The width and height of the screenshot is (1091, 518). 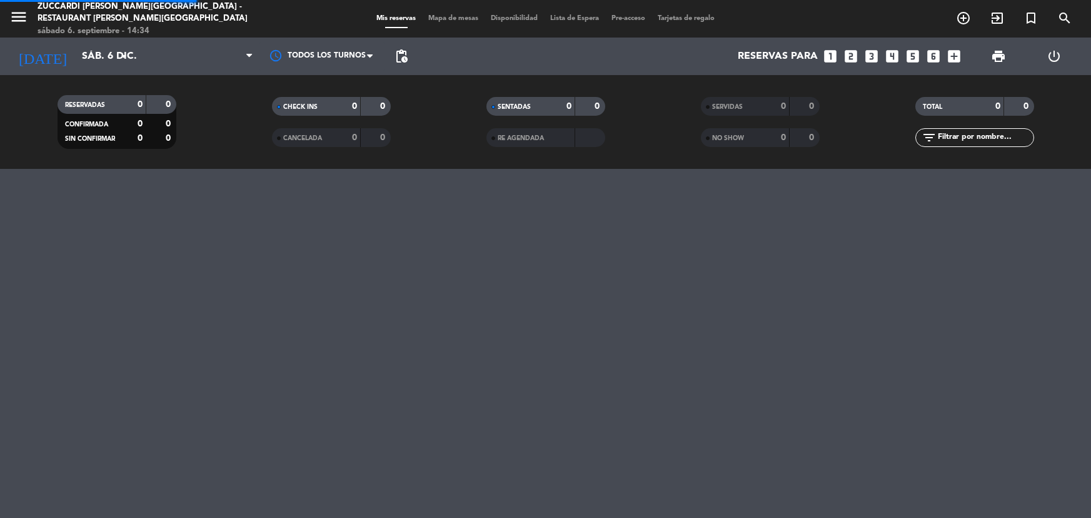 What do you see at coordinates (514, 107) in the screenshot?
I see `span: SENTADAS` at bounding box center [514, 107].